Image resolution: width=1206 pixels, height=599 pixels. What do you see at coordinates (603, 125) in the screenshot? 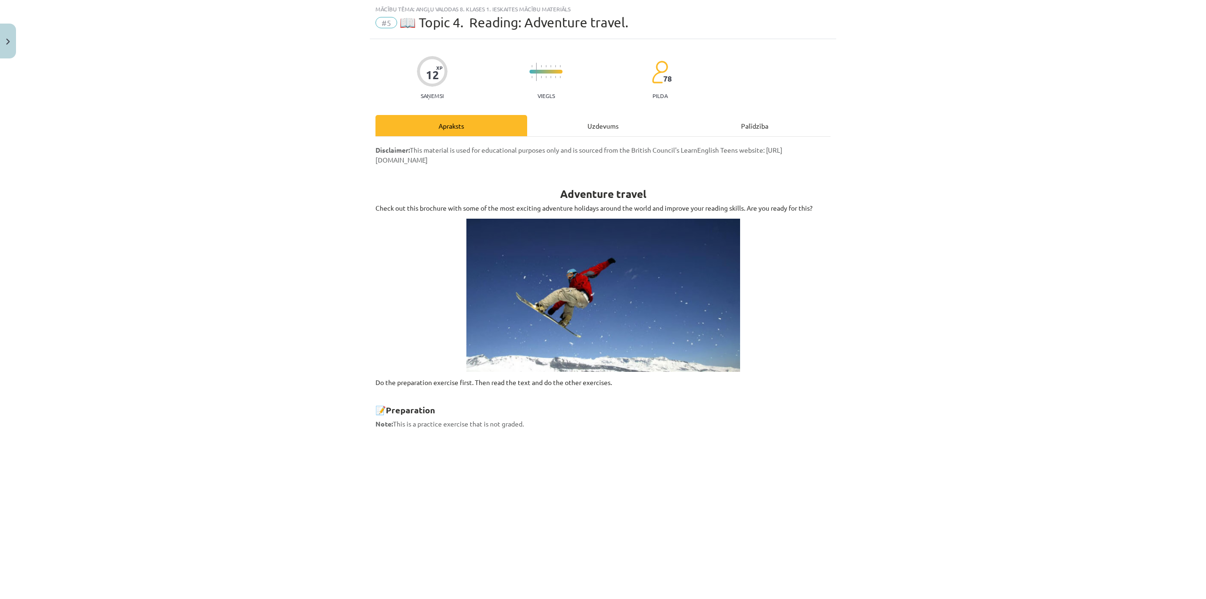
I see `div: Uzdevums` at bounding box center [603, 125].